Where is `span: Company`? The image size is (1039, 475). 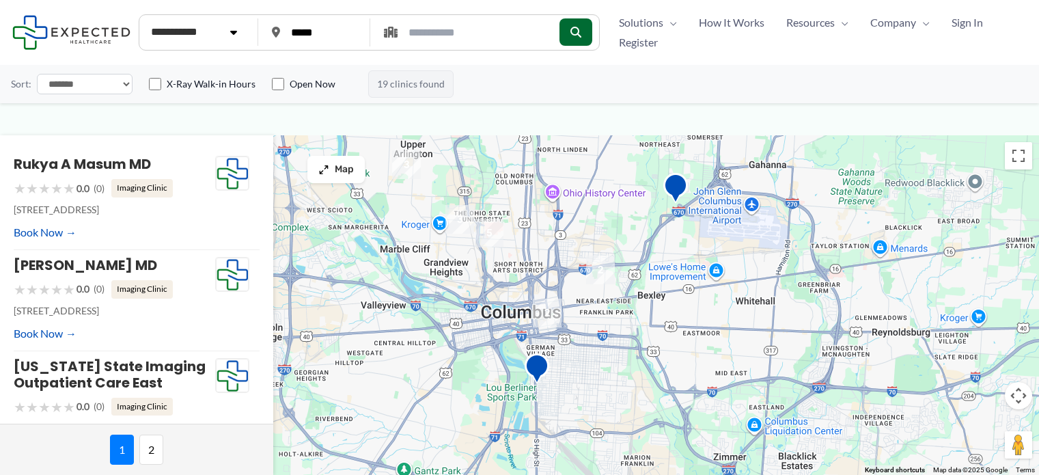 span: Company is located at coordinates (893, 23).